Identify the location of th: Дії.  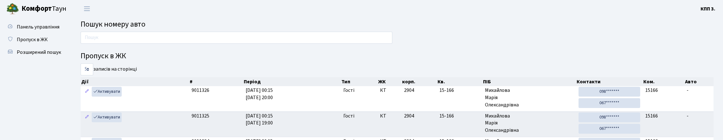
(135, 82).